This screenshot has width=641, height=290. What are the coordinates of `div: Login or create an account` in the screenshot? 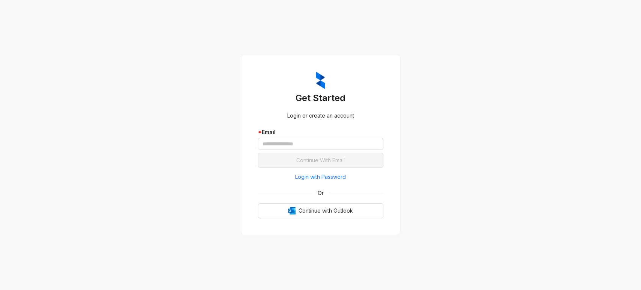 It's located at (321, 116).